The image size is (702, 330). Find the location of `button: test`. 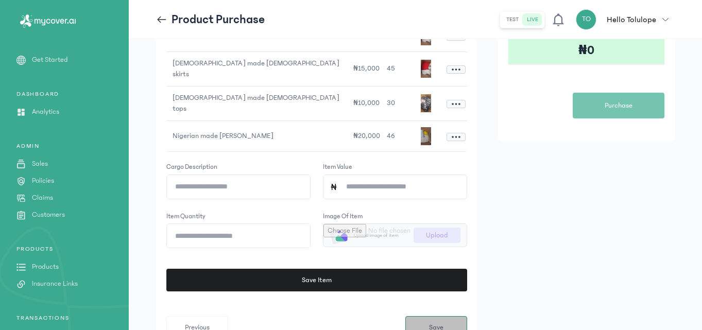

button: test is located at coordinates (512, 20).